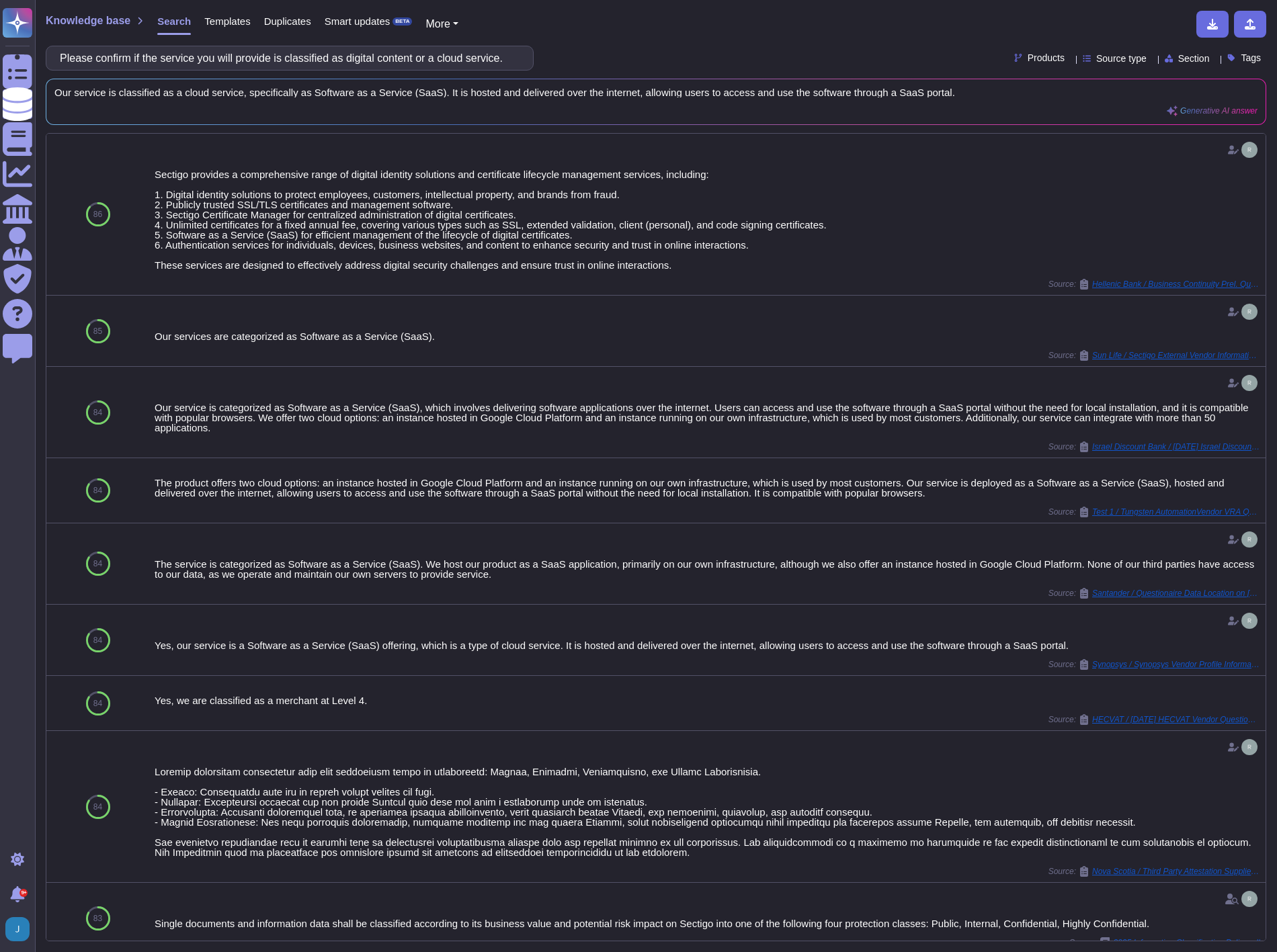  What do you see at coordinates (21, 929) in the screenshot?
I see `button: user` at bounding box center [21, 929].